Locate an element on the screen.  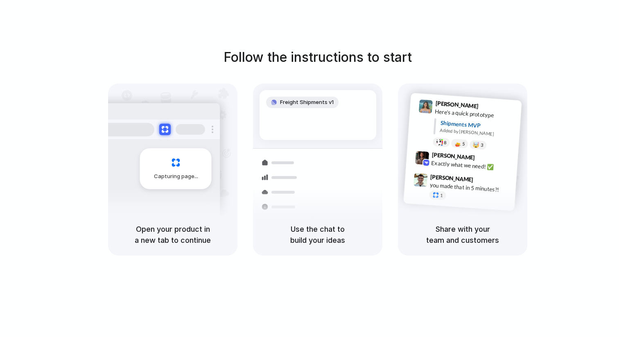
span: 9:41 AM is located at coordinates (489, 108).